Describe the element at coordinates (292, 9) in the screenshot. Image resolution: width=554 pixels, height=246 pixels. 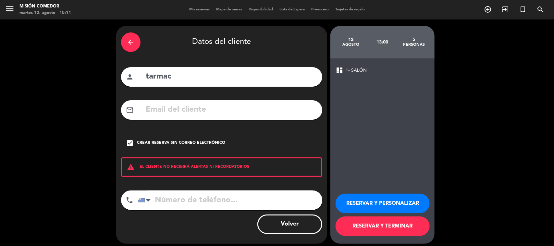
I see `span: Lista de Espera` at that location.